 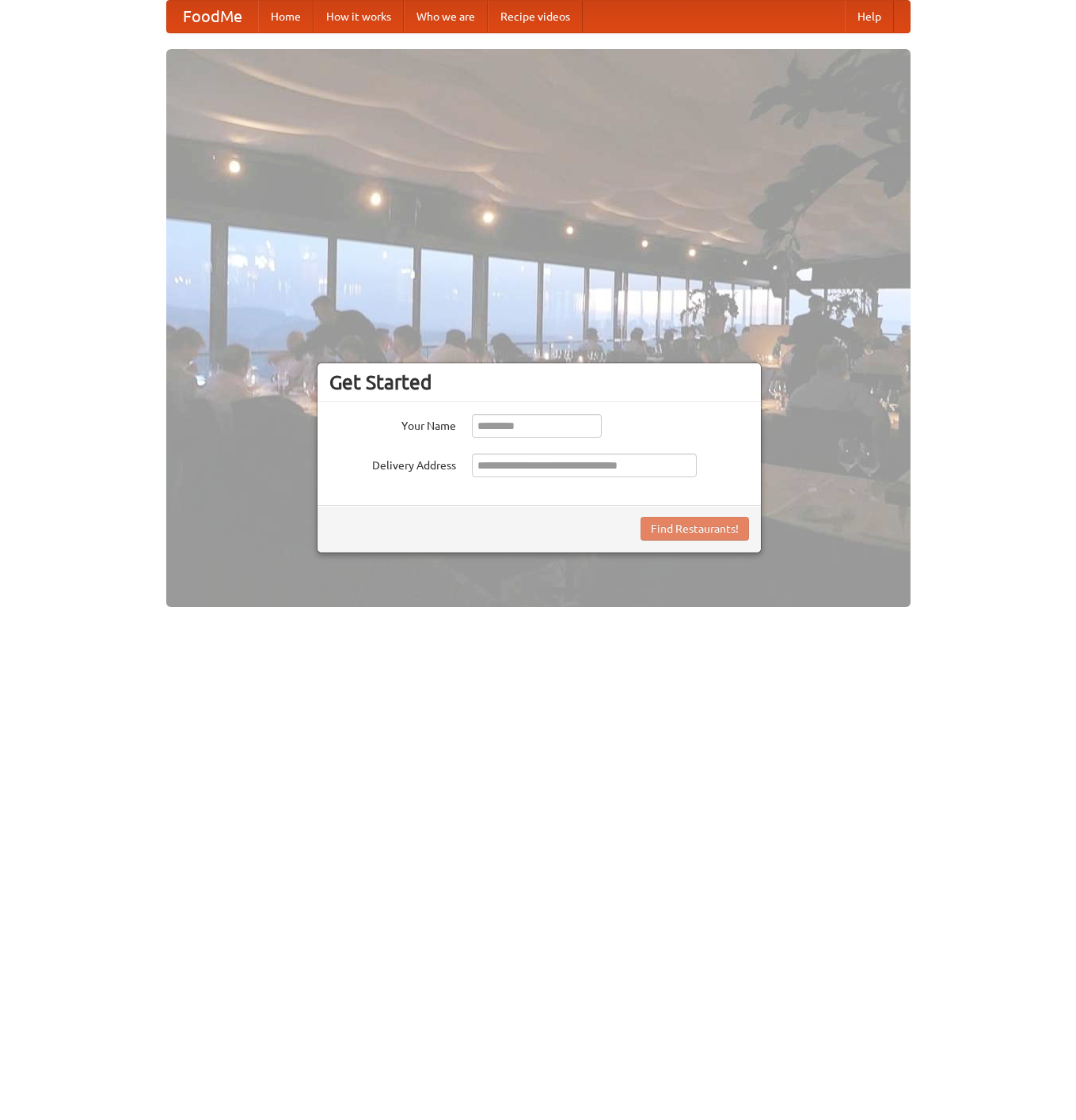 I want to click on a: How it works, so click(x=359, y=17).